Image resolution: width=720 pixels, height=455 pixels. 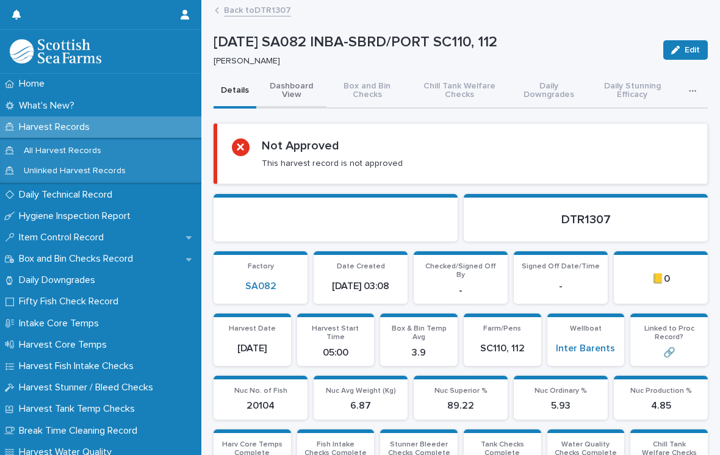 What do you see at coordinates (71, 301) in the screenshot?
I see `p: Fifty Fish Check Record` at bounding box center [71, 301].